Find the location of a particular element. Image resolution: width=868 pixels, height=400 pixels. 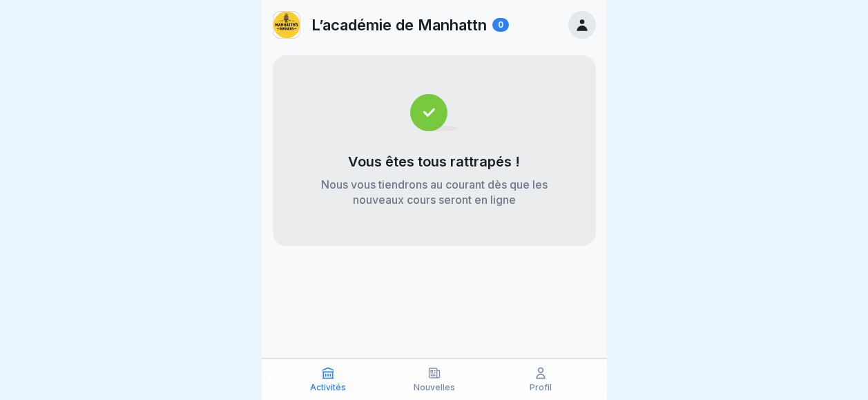

img: completed.svg is located at coordinates (434, 113).